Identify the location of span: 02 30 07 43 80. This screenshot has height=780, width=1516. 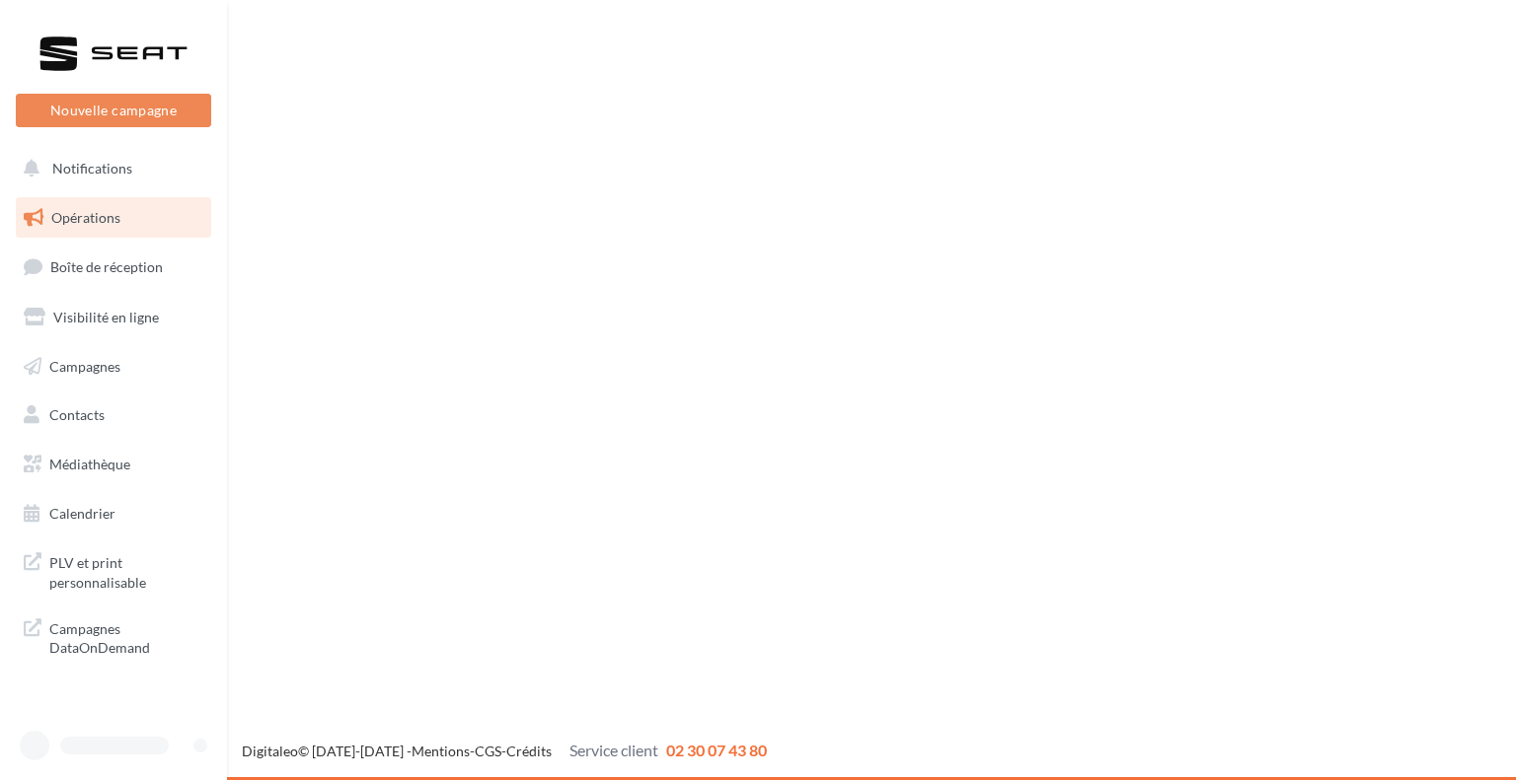
(716, 750).